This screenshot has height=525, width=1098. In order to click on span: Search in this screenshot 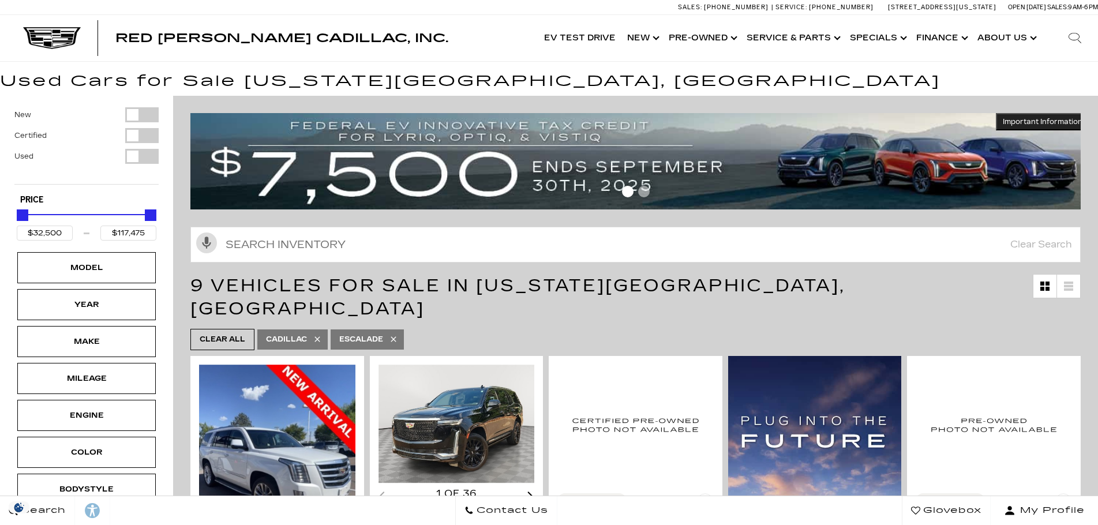, I will do `click(42, 511)`.